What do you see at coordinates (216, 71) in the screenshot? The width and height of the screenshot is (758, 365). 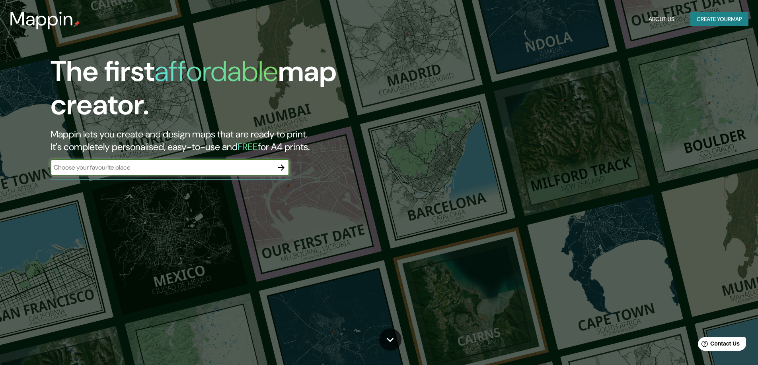 I see `h1: affordable` at bounding box center [216, 71].